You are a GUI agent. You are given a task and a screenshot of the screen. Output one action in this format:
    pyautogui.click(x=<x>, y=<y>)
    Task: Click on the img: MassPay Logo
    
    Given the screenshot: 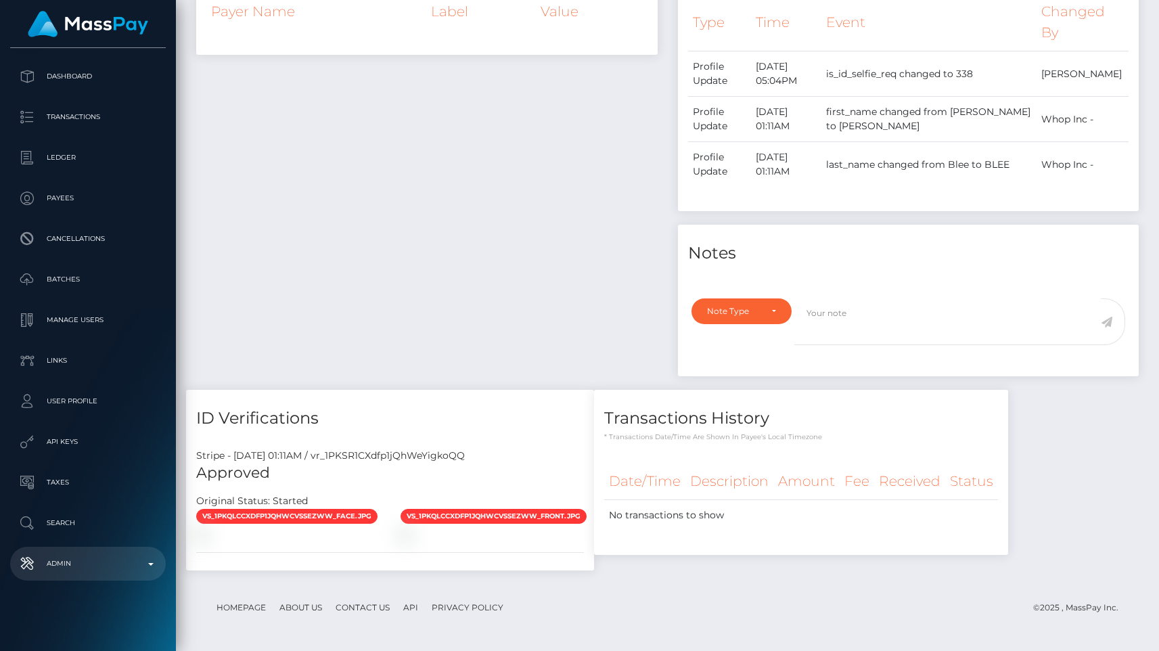 What is the action you would take?
    pyautogui.click(x=88, y=24)
    